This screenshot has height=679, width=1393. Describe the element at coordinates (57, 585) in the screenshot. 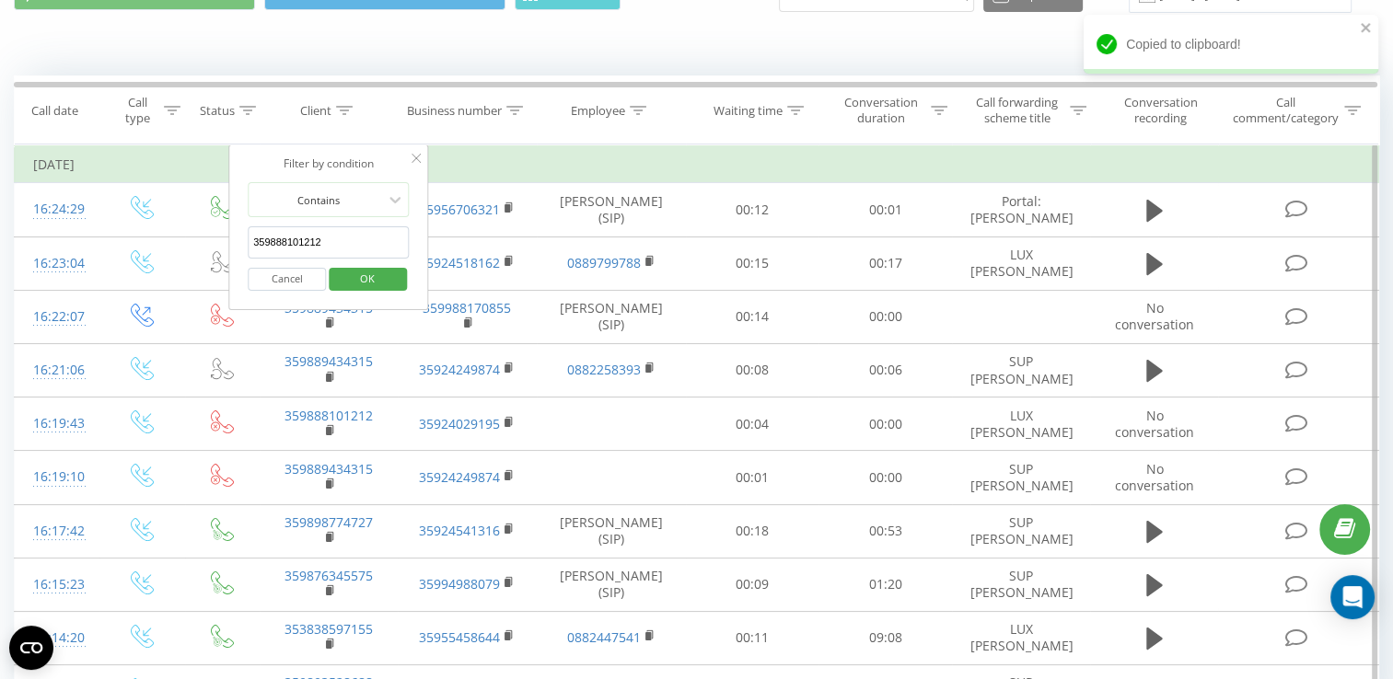

I see `div: 16:15:23` at that location.